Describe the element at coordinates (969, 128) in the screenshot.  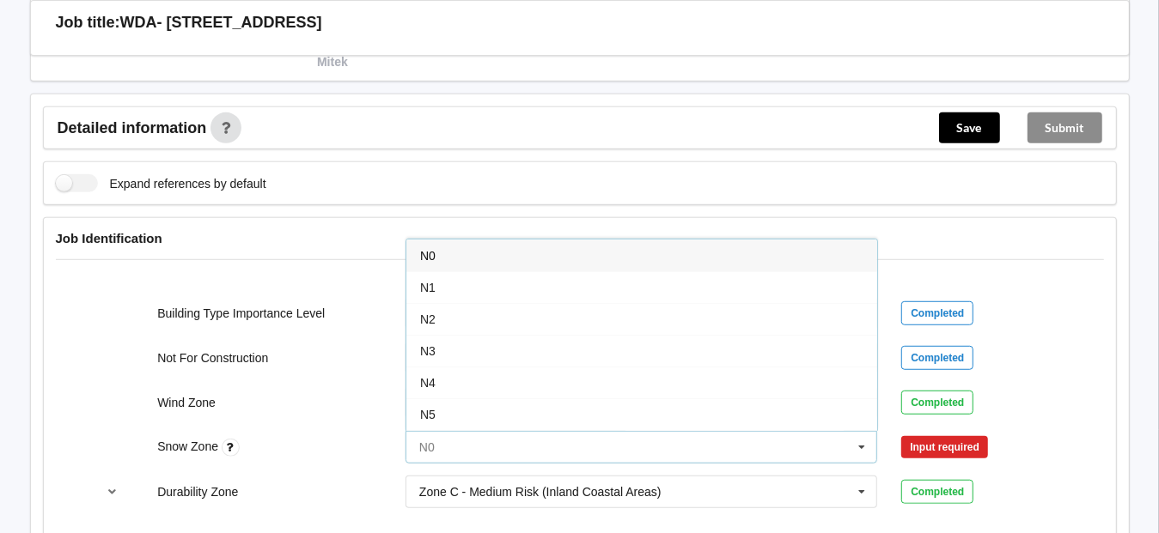
I see `button: Save` at that location.